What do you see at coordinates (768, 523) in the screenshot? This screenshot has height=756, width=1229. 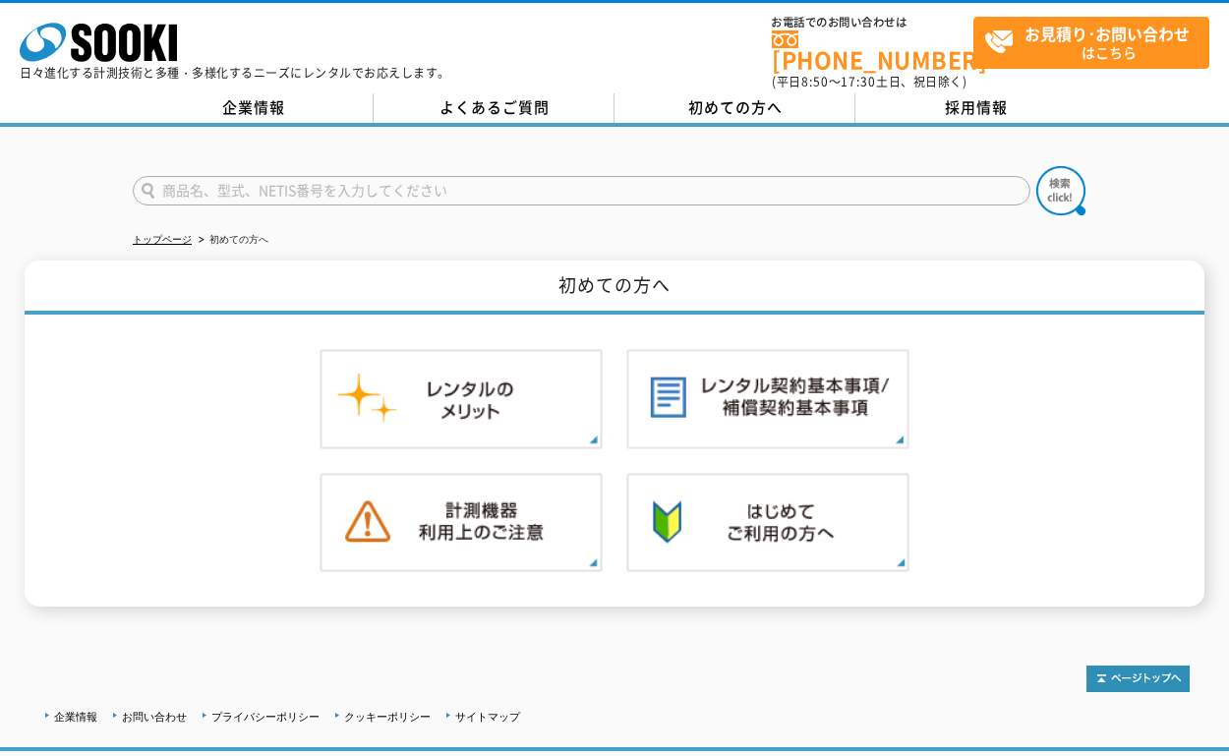 I see `img: 初めての方へ` at bounding box center [768, 523].